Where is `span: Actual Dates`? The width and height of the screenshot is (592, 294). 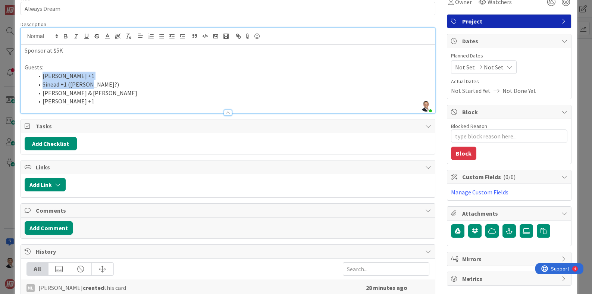
span: Actual Dates is located at coordinates (509, 81).